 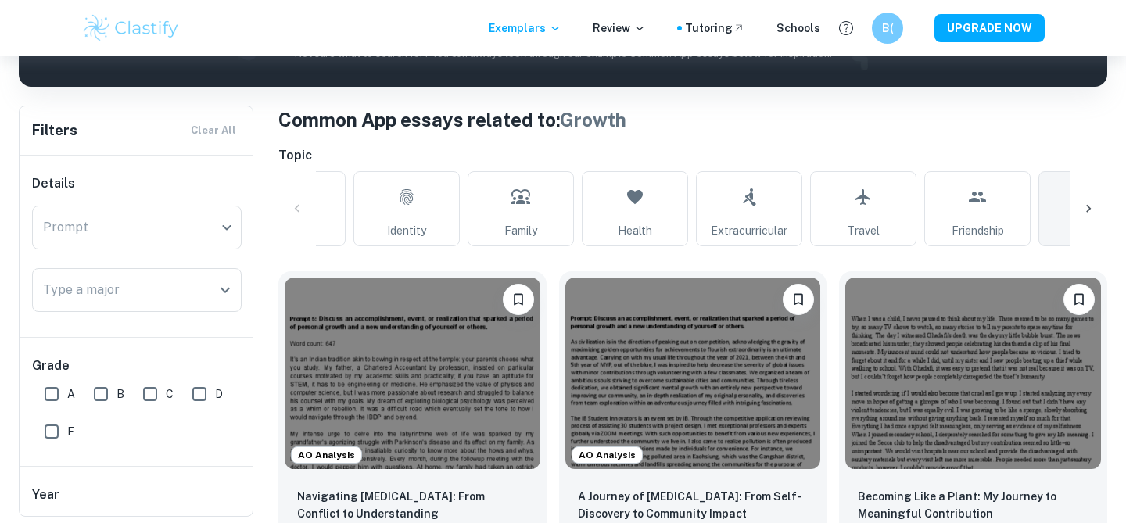 What do you see at coordinates (412, 505) in the screenshot?
I see `p: Navigating Personal Growth: From Conflict to Understanding` at bounding box center [412, 505].